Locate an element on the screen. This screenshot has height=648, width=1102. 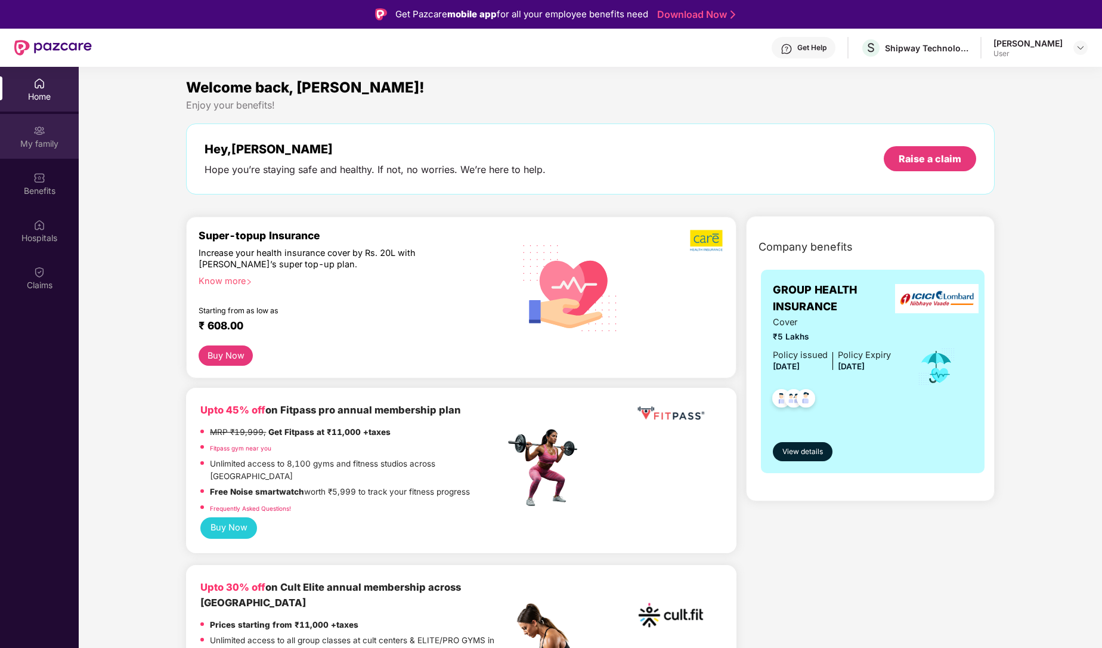
img: svg+xml;base64,PHN2ZyBpZD0iQmVuZWZpdHMiIHhtbG5zPSJodHRwOi8vd3d3LnczLm9yZy8yMDAwL3N2ZyIgd2lkdGg9Ij... is located at coordinates (39, 178).